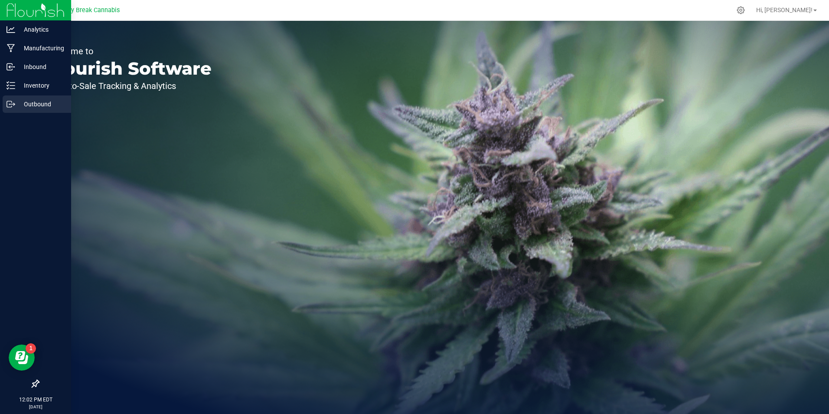 This screenshot has height=414, width=829. Describe the element at coordinates (11, 29) in the screenshot. I see `inline-svg: Analytics` at that location.